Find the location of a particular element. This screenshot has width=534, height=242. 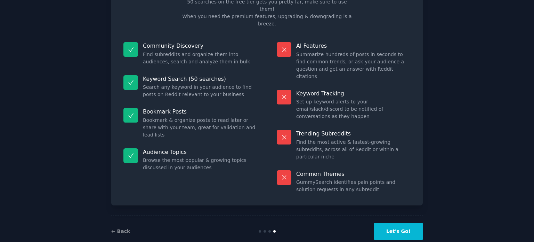

p: Audience Topics is located at coordinates (200, 152).